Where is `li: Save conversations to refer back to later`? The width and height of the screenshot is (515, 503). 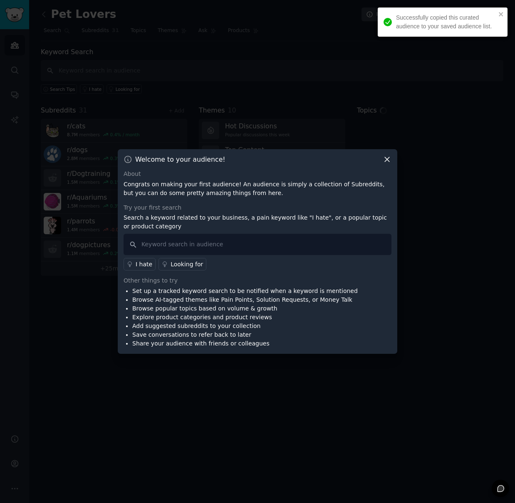 li: Save conversations to refer back to later is located at coordinates (245, 334).